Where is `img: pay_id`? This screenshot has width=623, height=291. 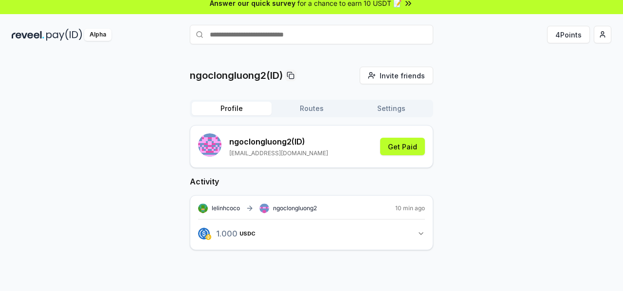 img: pay_id is located at coordinates (64, 35).